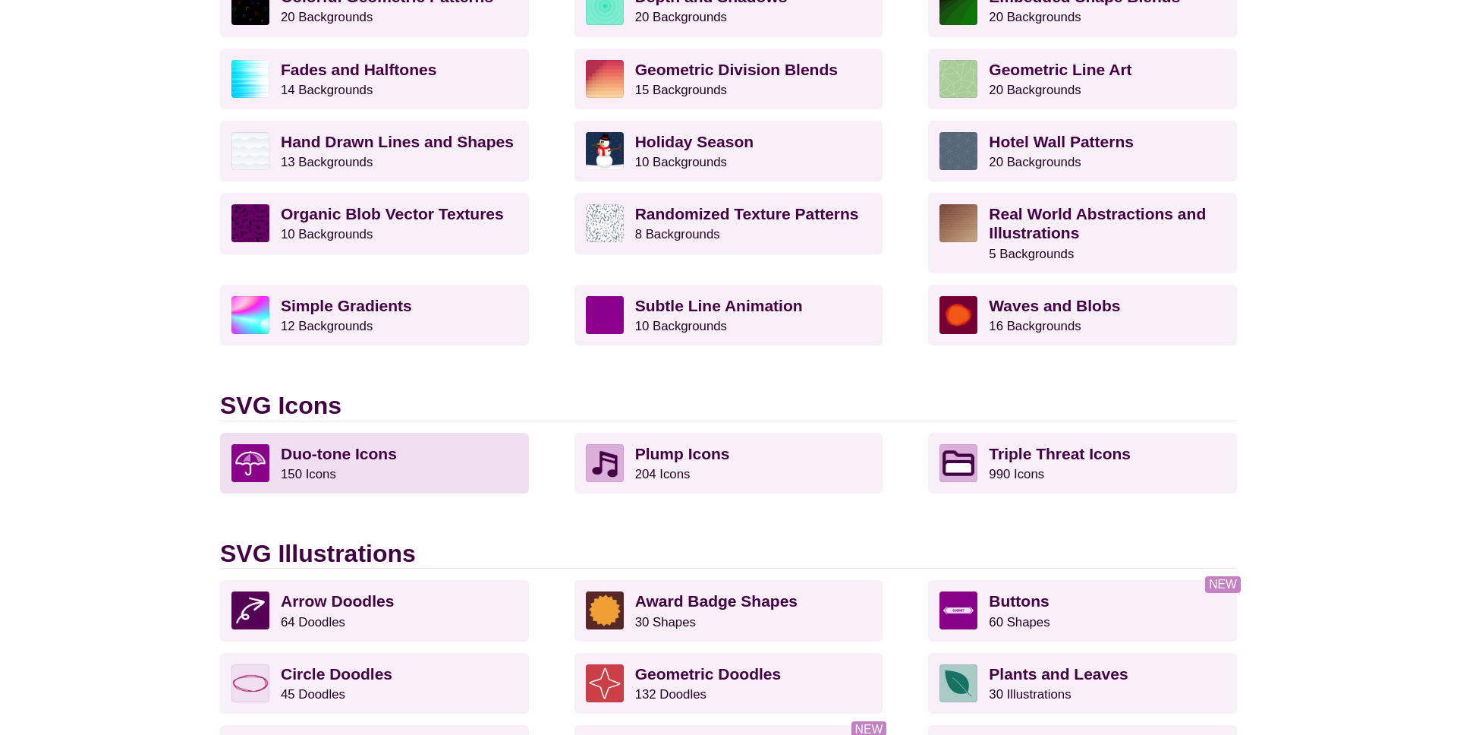 Image resolution: width=1457 pixels, height=735 pixels. Describe the element at coordinates (1082, 151) in the screenshot. I see `a: Hotel Wall Patterns20 Backgrounds` at that location.